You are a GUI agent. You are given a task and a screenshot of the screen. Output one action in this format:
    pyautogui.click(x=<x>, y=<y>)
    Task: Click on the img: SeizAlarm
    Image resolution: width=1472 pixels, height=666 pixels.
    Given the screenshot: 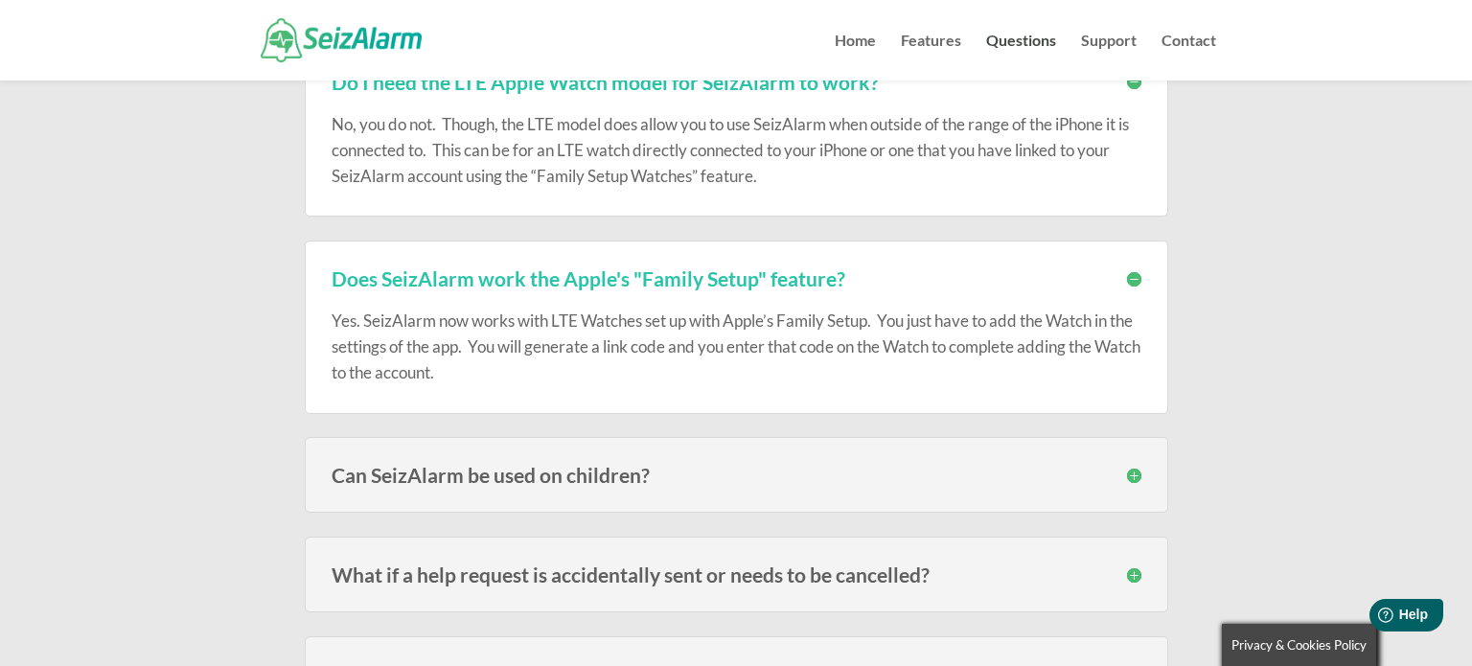 What is the action you would take?
    pyautogui.click(x=341, y=39)
    